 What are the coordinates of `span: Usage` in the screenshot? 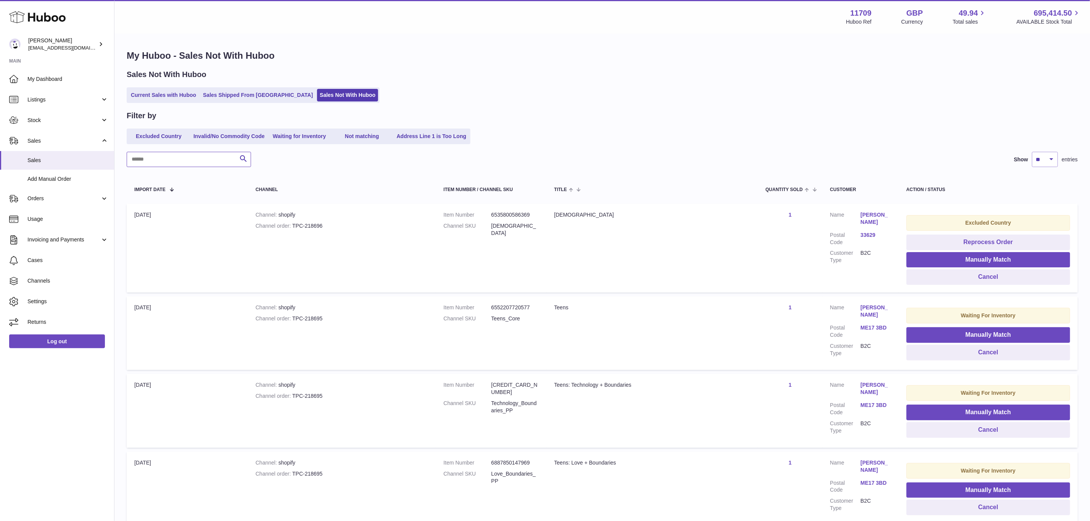 It's located at (68, 219).